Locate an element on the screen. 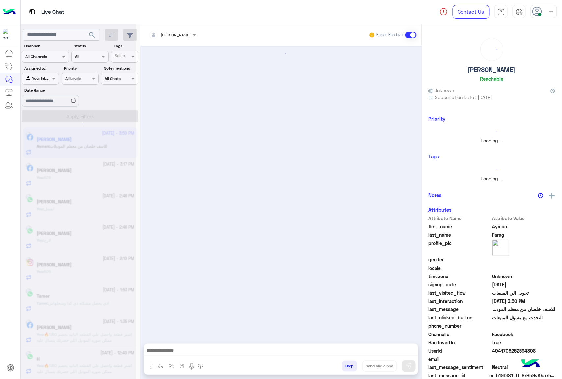  img: picture is located at coordinates (501, 248).